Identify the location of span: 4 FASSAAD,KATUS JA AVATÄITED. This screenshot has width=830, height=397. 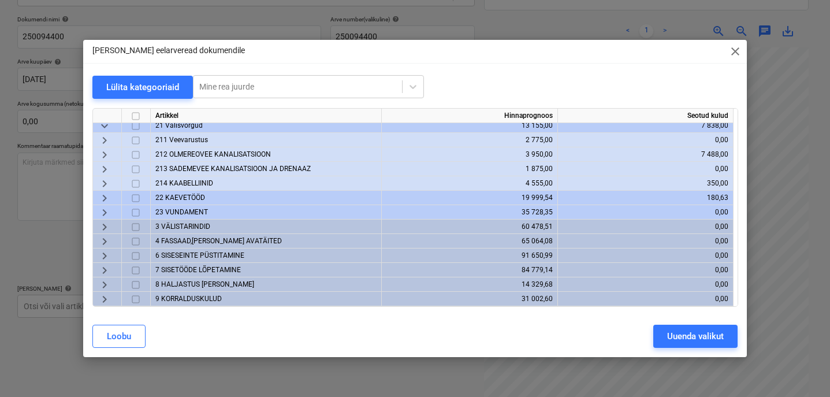
(218, 241).